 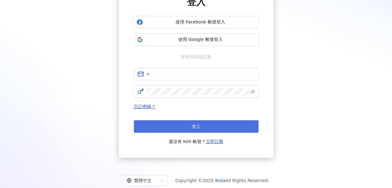 What do you see at coordinates (215, 141) in the screenshot?
I see `a: 立即註冊` at bounding box center [215, 141].